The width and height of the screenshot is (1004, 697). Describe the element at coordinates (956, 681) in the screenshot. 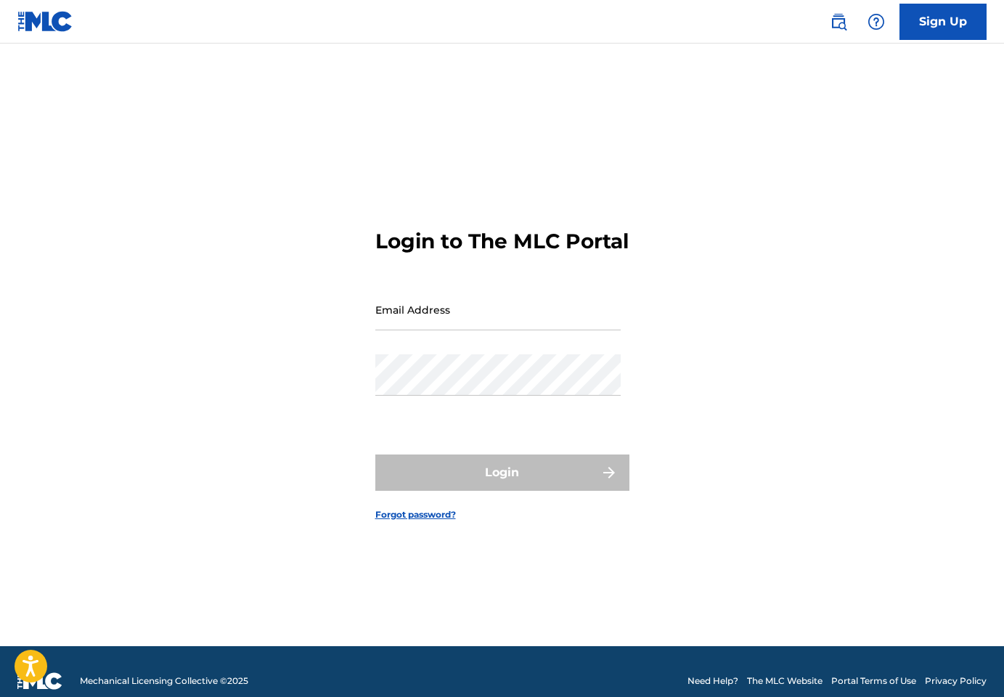

I see `a: Privacy Policy` at that location.